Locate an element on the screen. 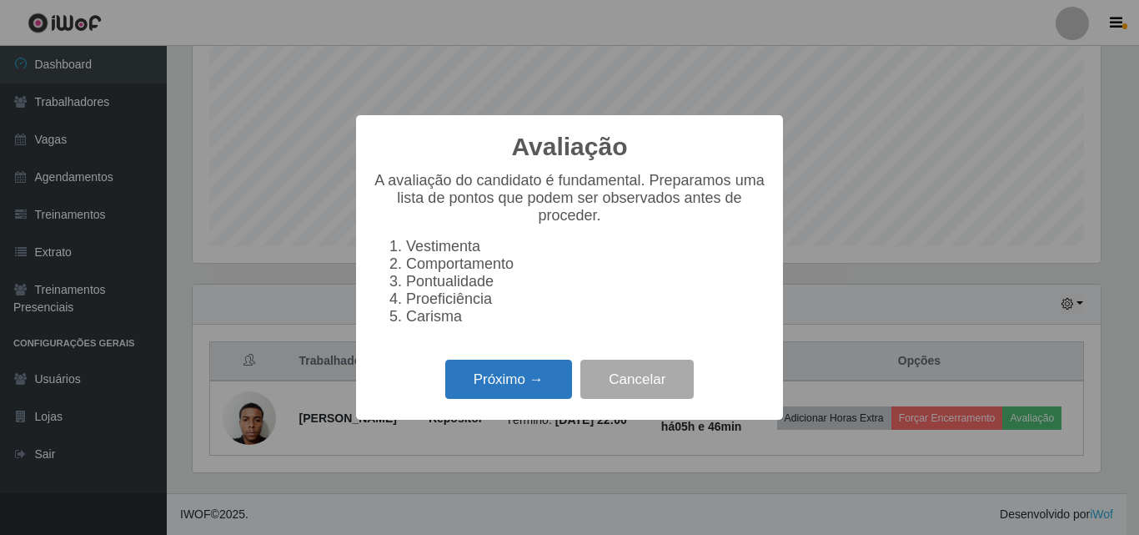 The height and width of the screenshot is (535, 1139). button: Cancelar is located at coordinates (637, 379).